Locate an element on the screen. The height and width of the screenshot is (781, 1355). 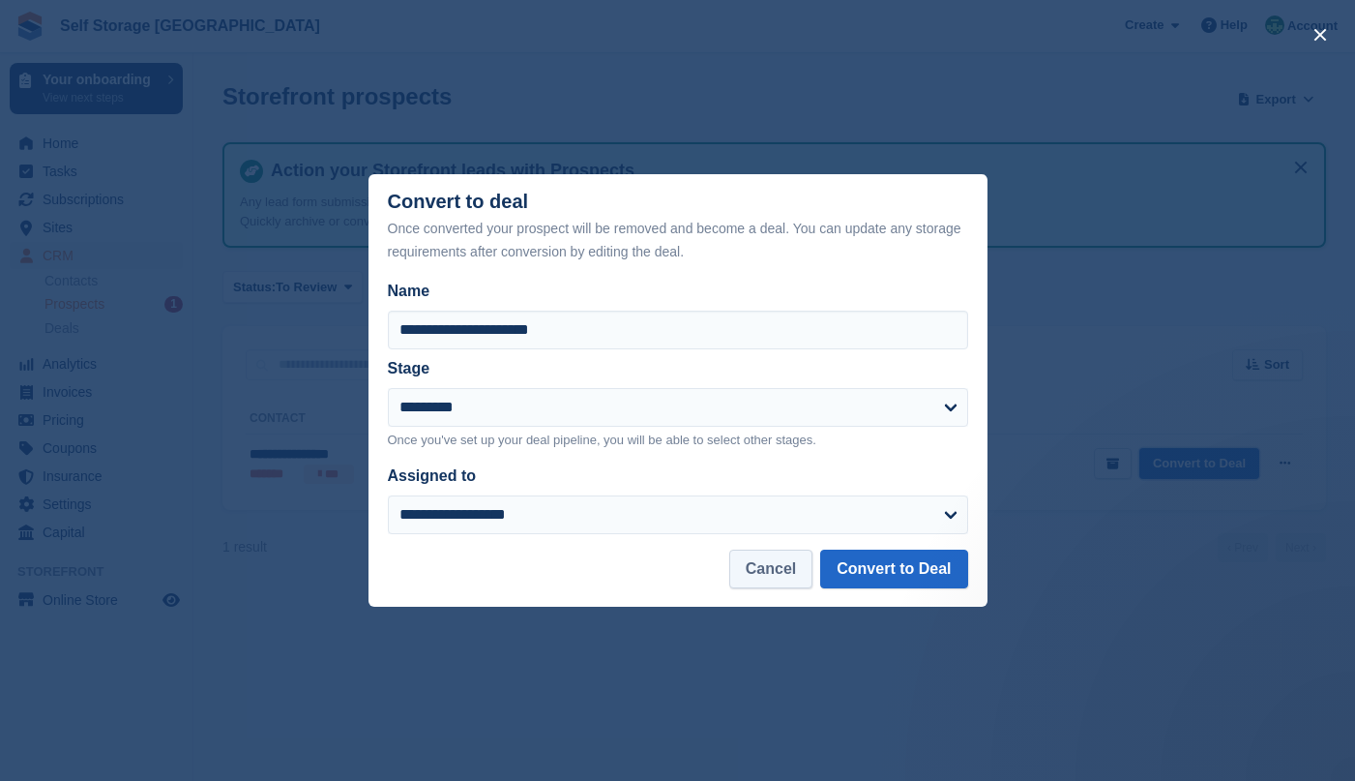
div: Once converted your prospect will be removed and become a deal. You can update any storage requir... is located at coordinates (678, 240).